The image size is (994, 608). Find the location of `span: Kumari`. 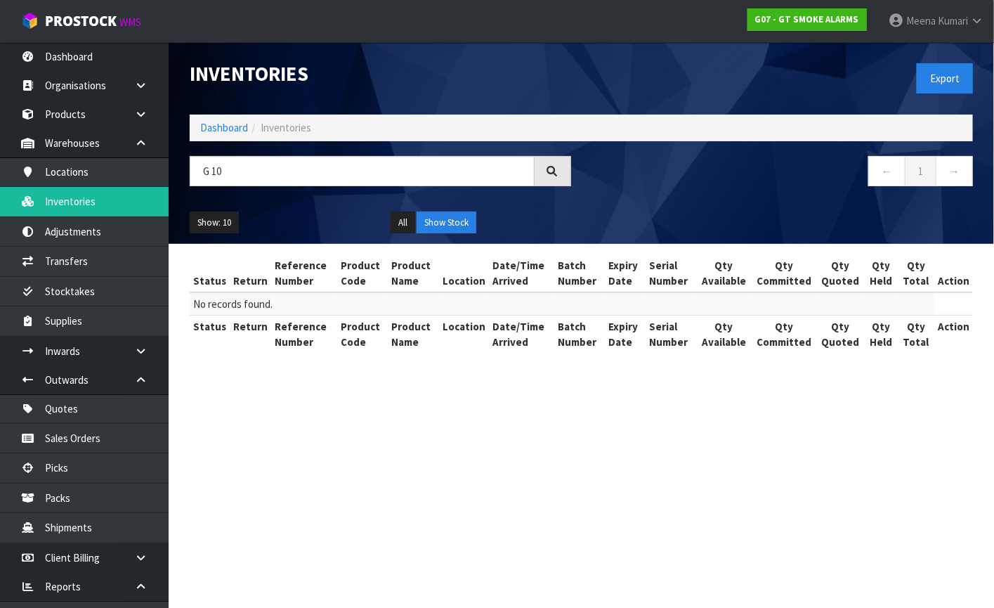

span: Kumari is located at coordinates (952, 20).